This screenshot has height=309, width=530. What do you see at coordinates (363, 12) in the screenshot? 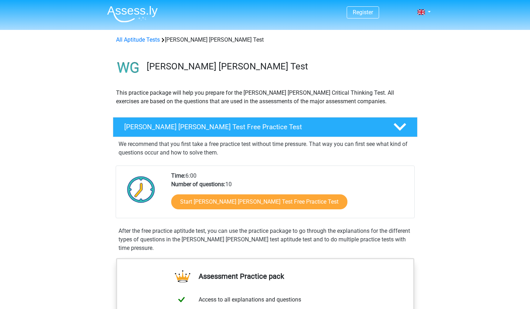
I see `a: Register` at bounding box center [363, 12].